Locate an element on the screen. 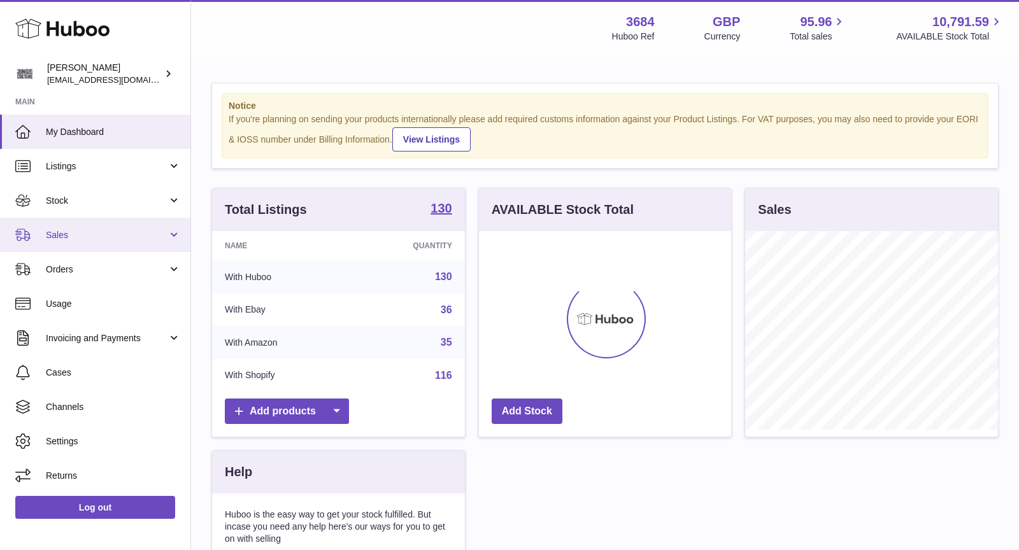 The width and height of the screenshot is (1019, 550). a: 10,791.59 AVAILABLE Stock Total is located at coordinates (949, 28).